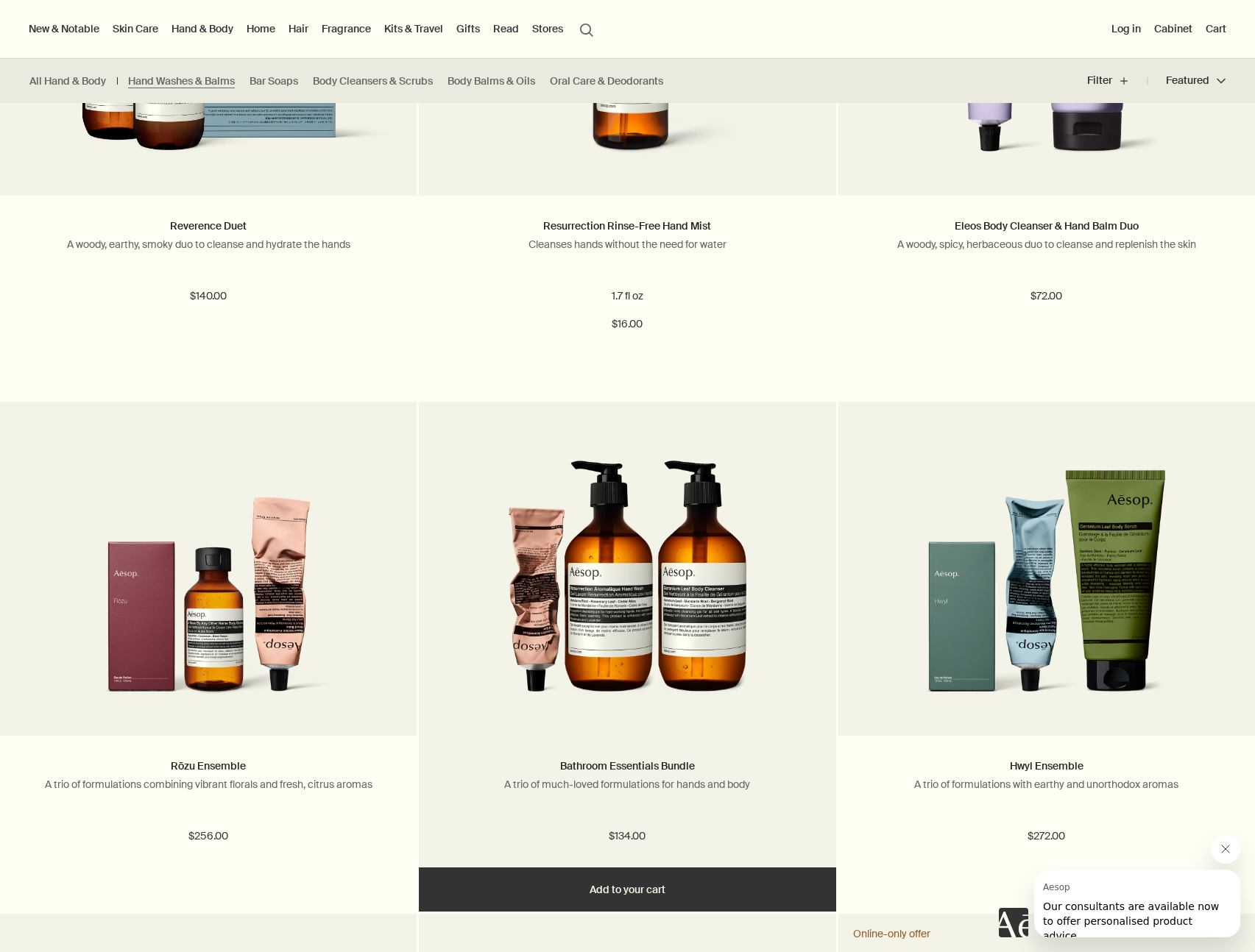 The height and width of the screenshot is (952, 1255). Describe the element at coordinates (135, 29) in the screenshot. I see `a: Skin Care` at that location.